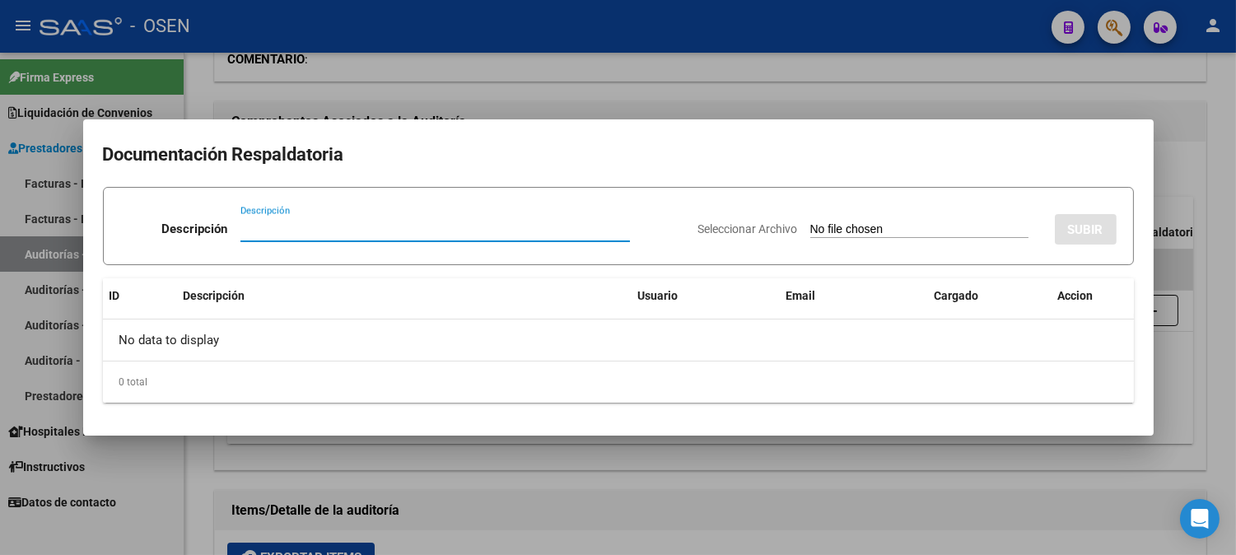  What do you see at coordinates (990, 296) in the screenshot?
I see `datatable-header-cell: Cargado` at bounding box center [990, 296].